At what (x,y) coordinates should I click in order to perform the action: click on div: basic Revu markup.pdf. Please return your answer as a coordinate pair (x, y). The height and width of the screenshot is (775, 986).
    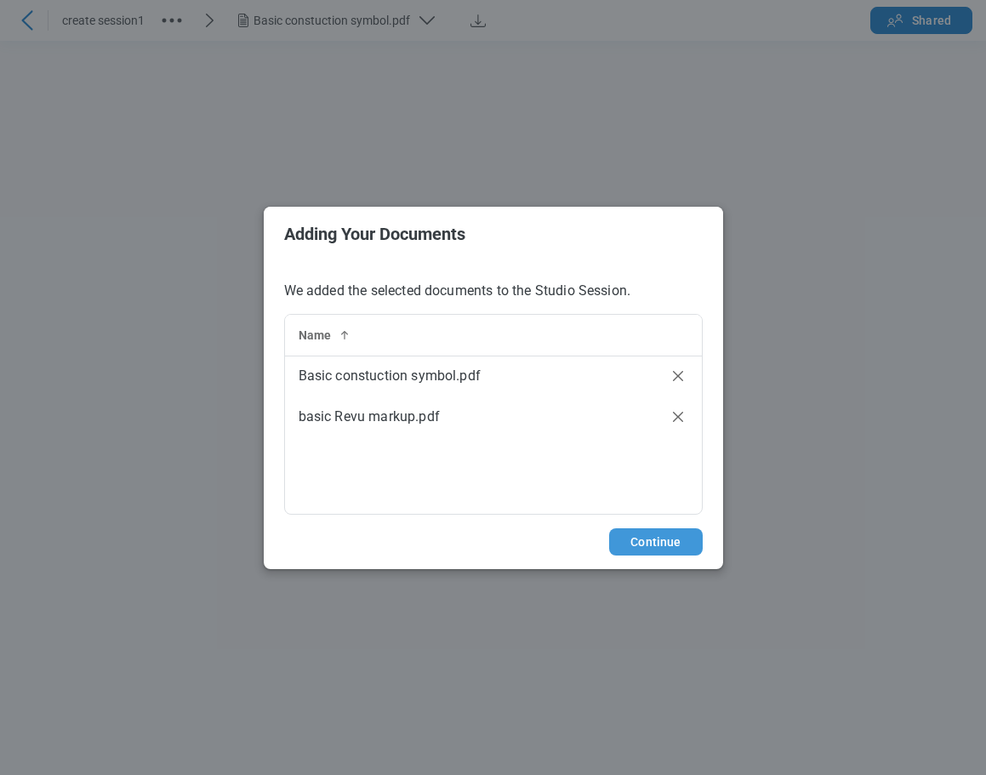
    Looking at the image, I should click on (470, 417).